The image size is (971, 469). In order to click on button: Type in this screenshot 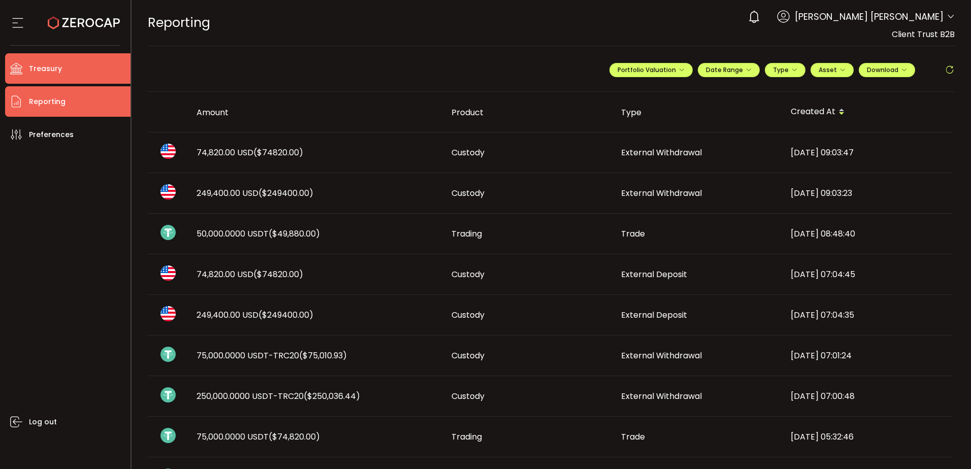, I will do `click(785, 70)`.